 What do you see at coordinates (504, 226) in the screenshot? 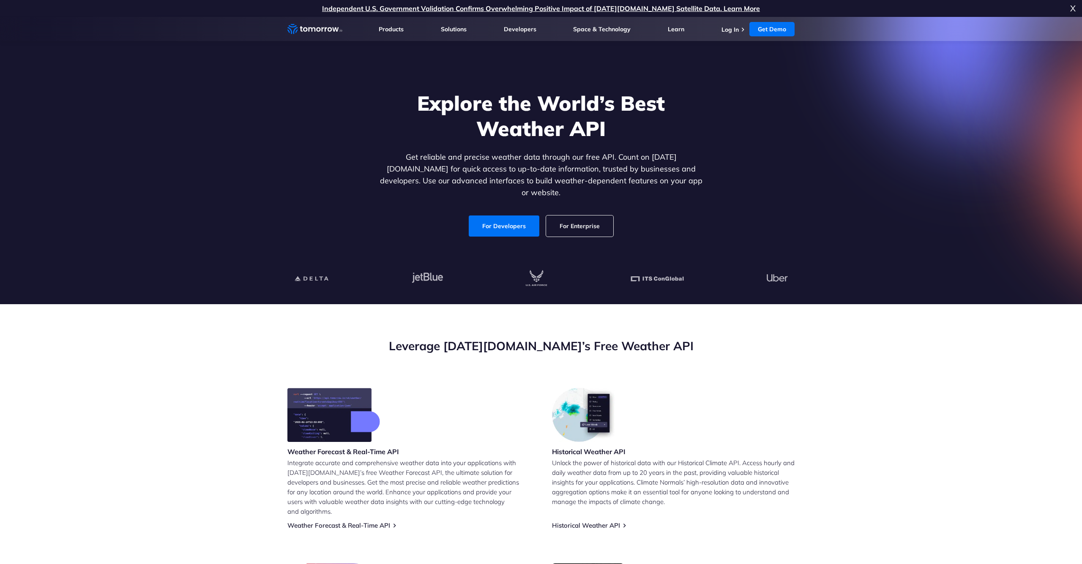
I see `a: For Developers` at bounding box center [504, 226].